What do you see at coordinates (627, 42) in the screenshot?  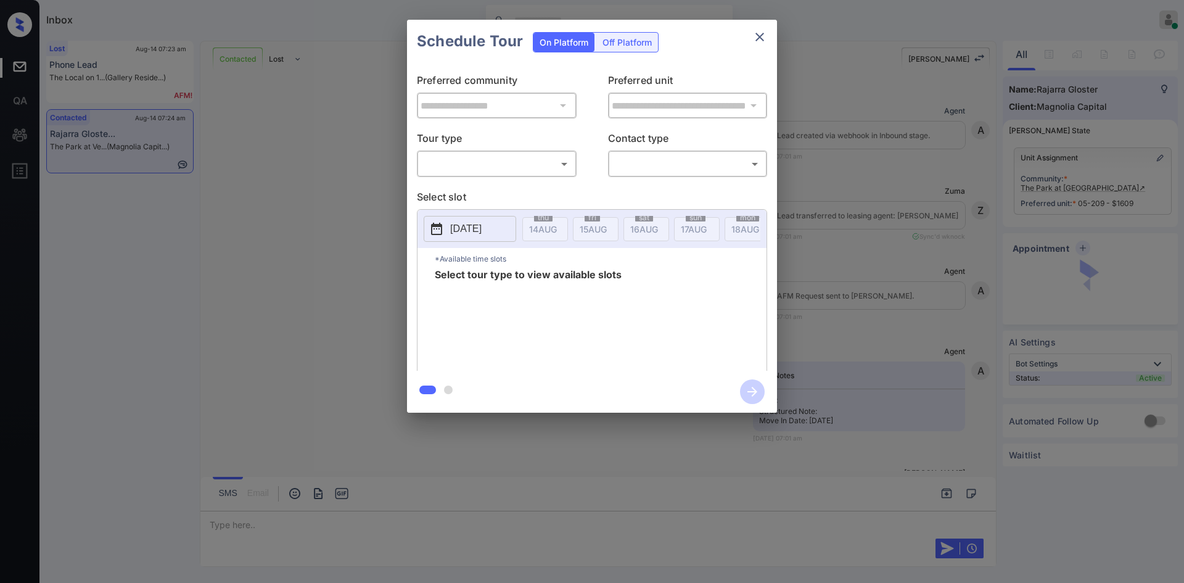 I see `div: Off Platform` at bounding box center [627, 42].